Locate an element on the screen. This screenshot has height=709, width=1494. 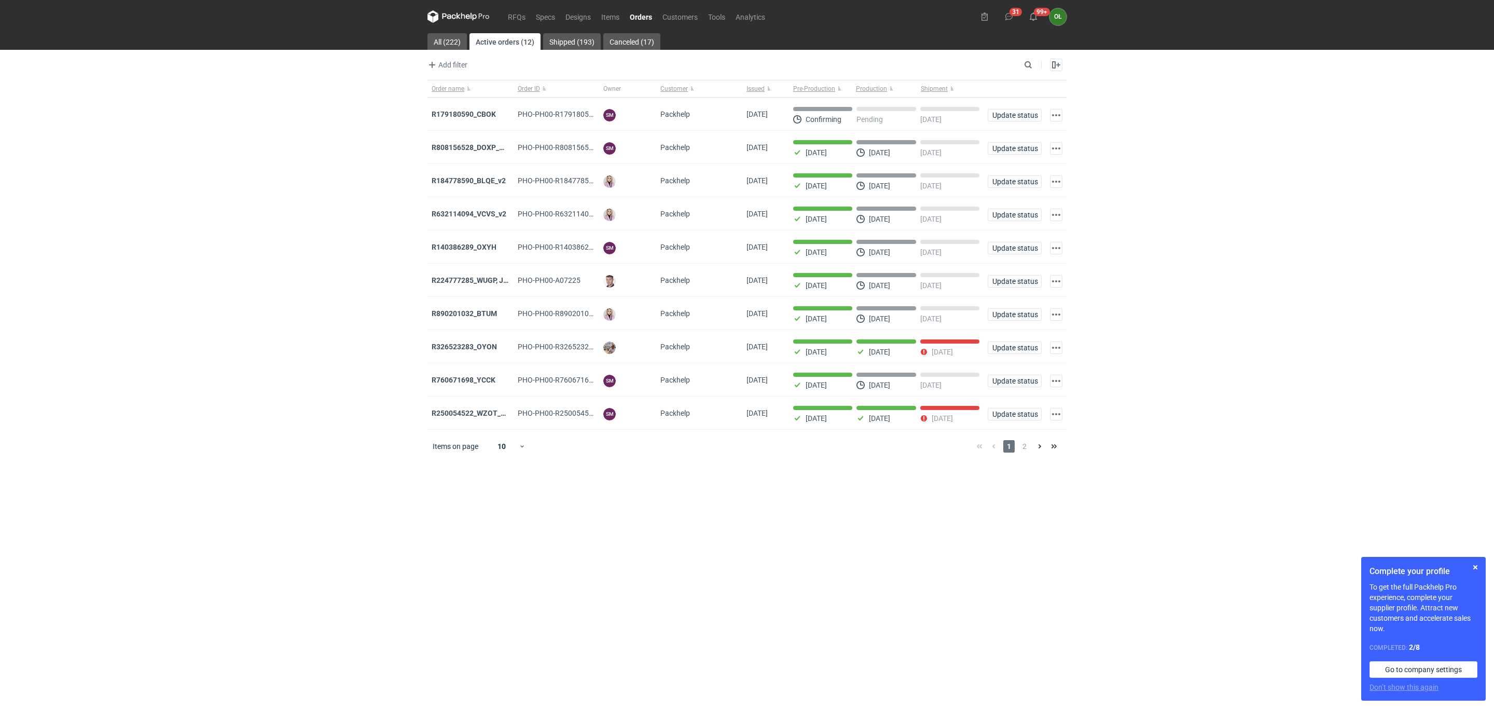
span: Add filter is located at coordinates (447, 65).